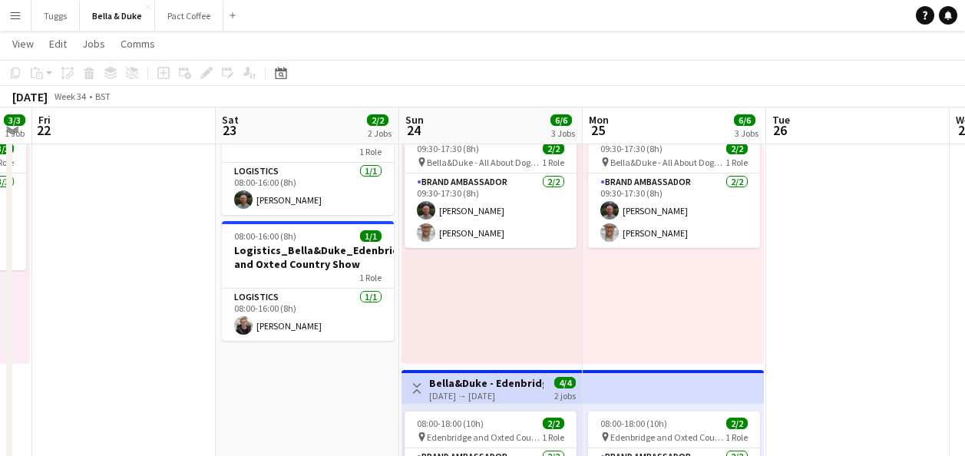 The width and height of the screenshot is (965, 456). What do you see at coordinates (58, 44) in the screenshot?
I see `a: Edit` at bounding box center [58, 44].